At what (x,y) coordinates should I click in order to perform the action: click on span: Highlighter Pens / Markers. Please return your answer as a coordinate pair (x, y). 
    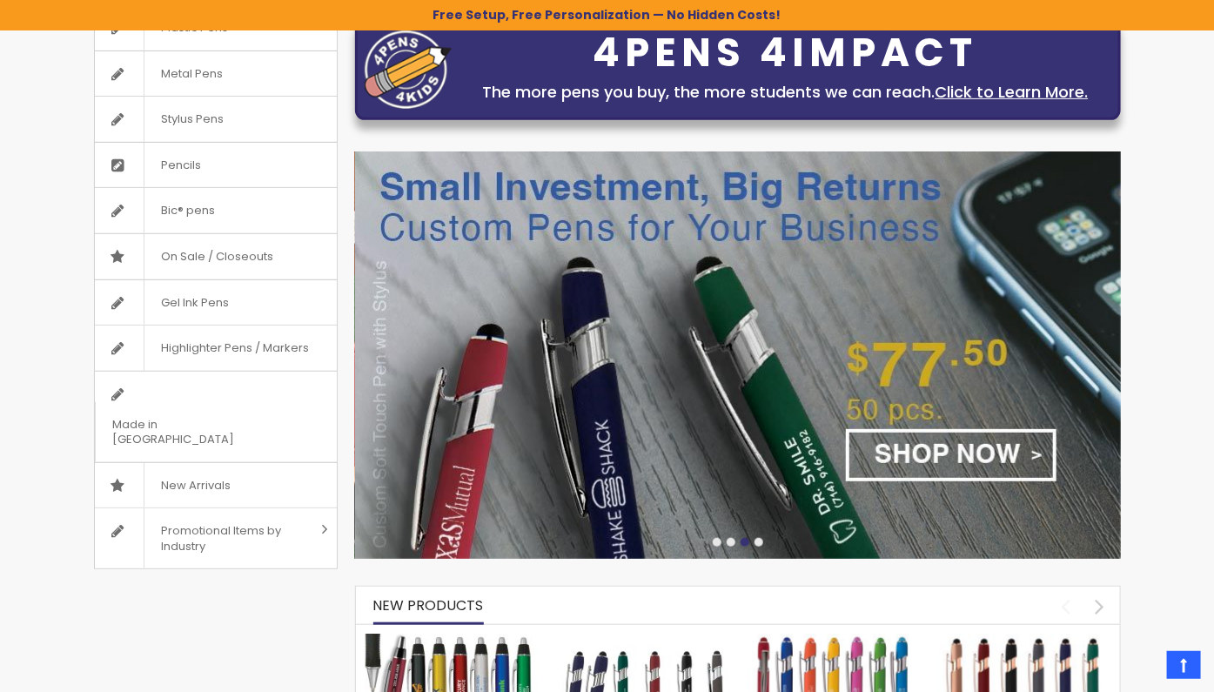
    Looking at the image, I should click on (235, 348).